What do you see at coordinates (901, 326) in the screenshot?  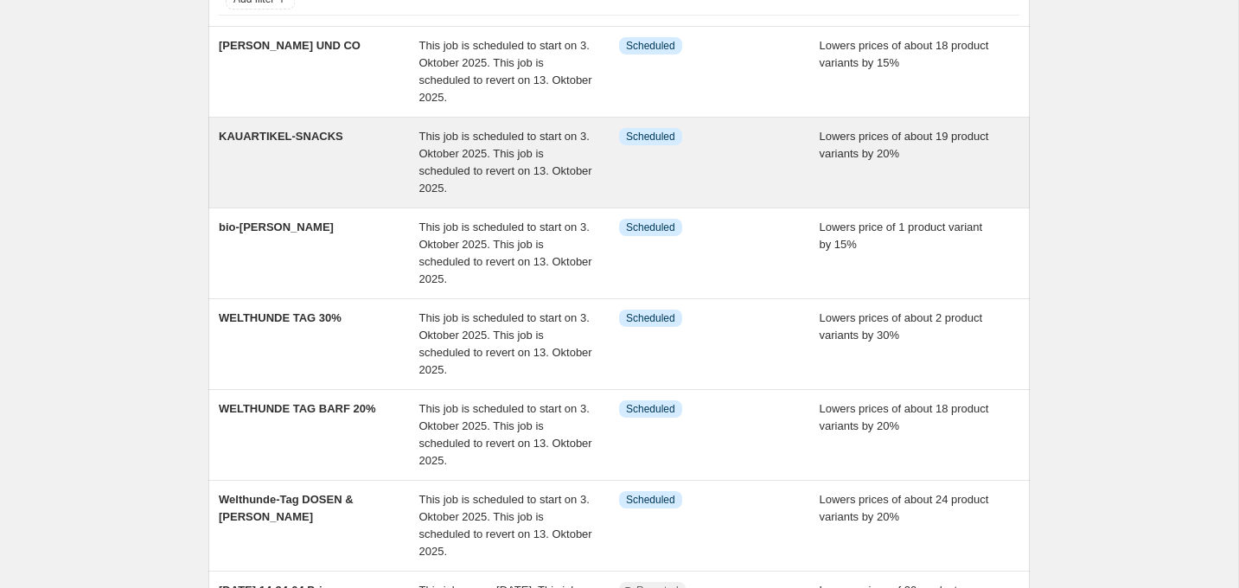 I see `span: Lowers prices of about 2 product variants by 30%` at bounding box center [901, 326].